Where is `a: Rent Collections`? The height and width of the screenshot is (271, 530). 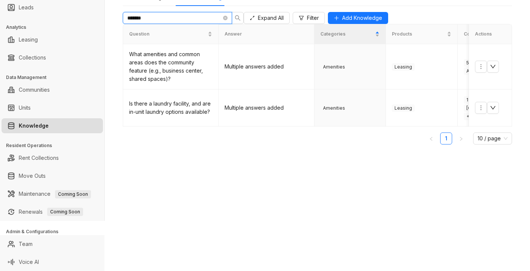 a: Rent Collections is located at coordinates (39, 158).